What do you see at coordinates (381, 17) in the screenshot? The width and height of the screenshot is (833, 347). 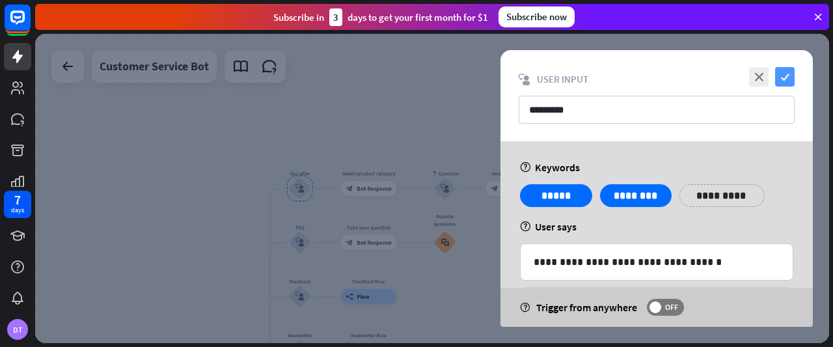 I see `div: Subscribe in days to get your first month for $1` at bounding box center [381, 17].